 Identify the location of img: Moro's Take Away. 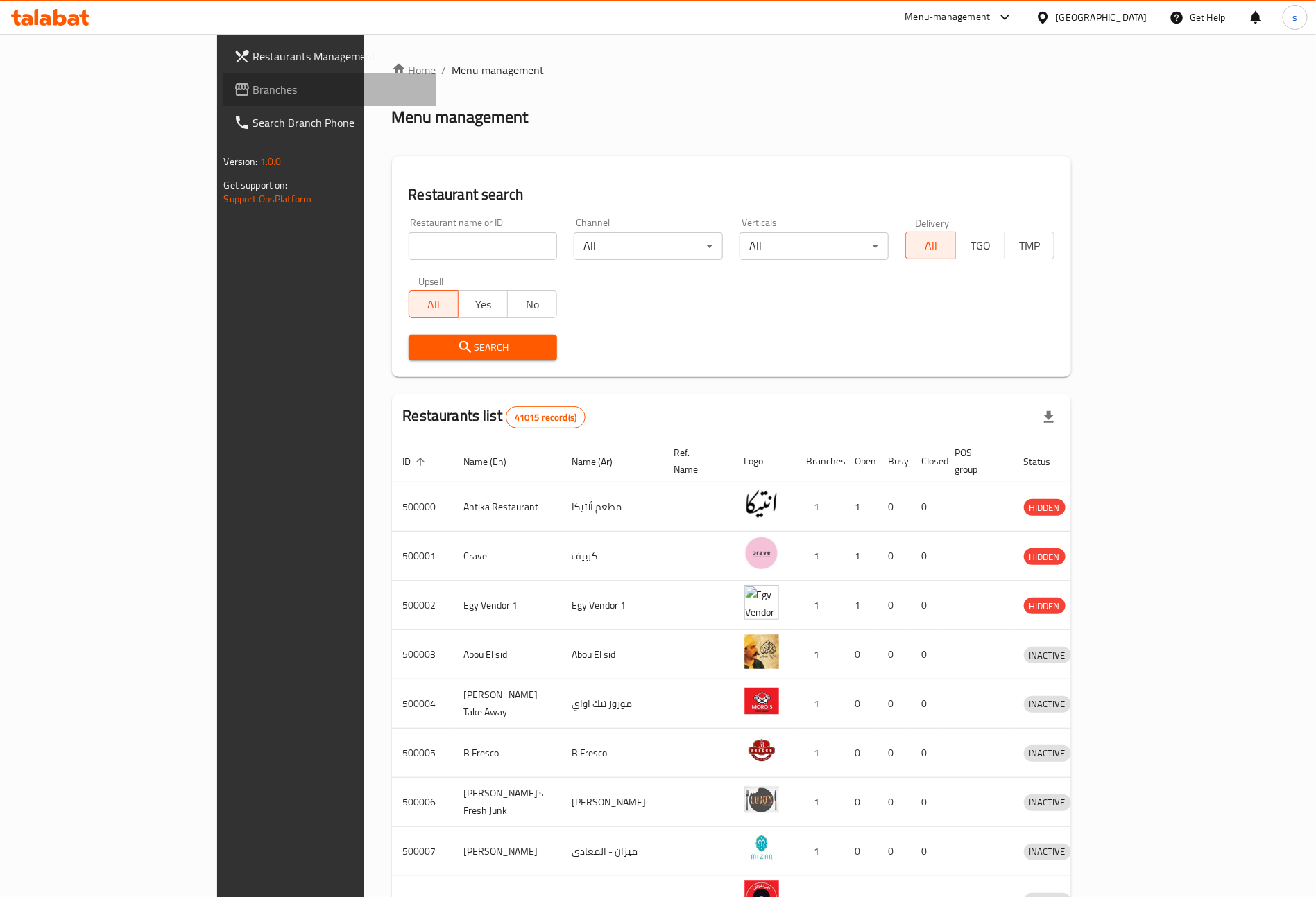
(762, 701).